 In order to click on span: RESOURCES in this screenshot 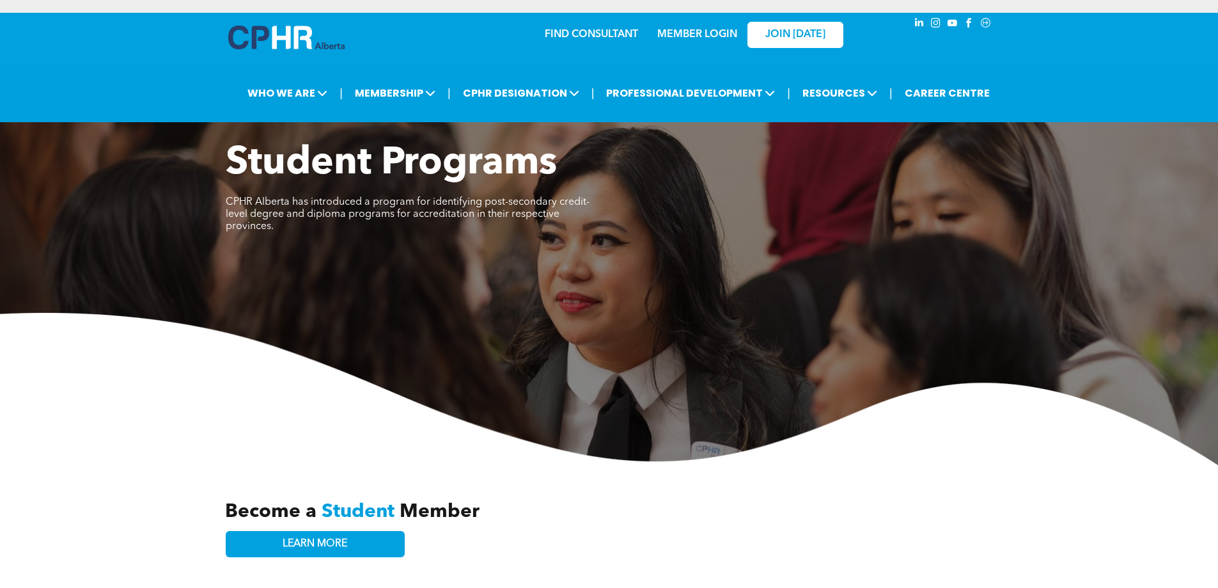, I will do `click(840, 93)`.